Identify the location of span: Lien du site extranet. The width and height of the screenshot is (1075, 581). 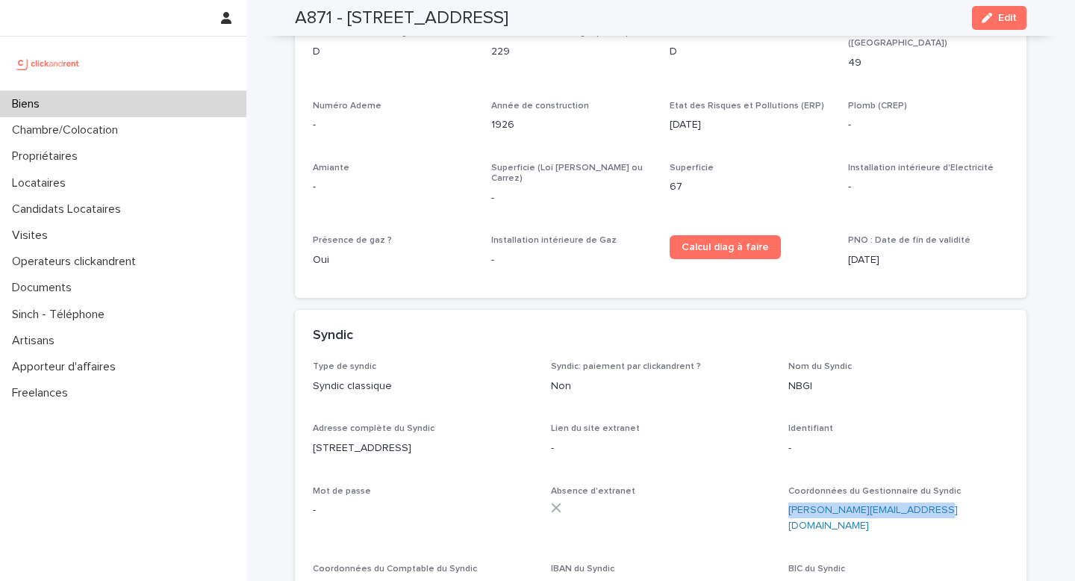
(595, 428).